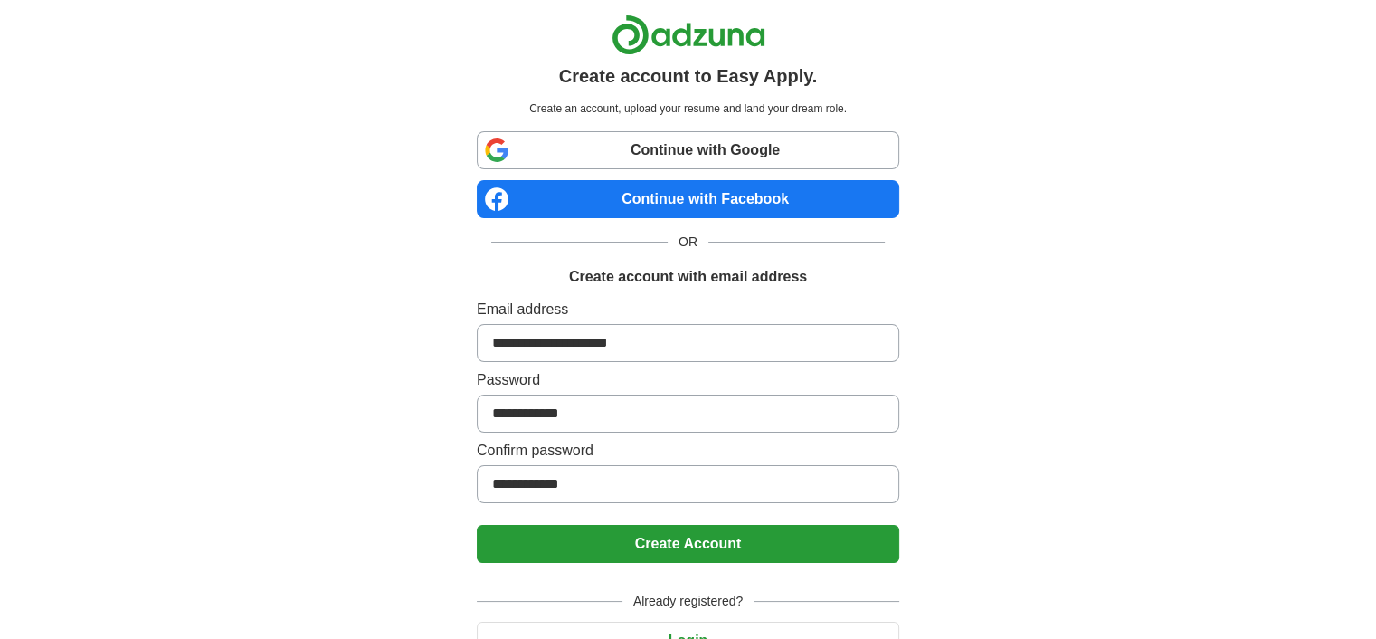 This screenshot has height=639, width=1376. I want to click on a: Continue with Facebook, so click(688, 199).